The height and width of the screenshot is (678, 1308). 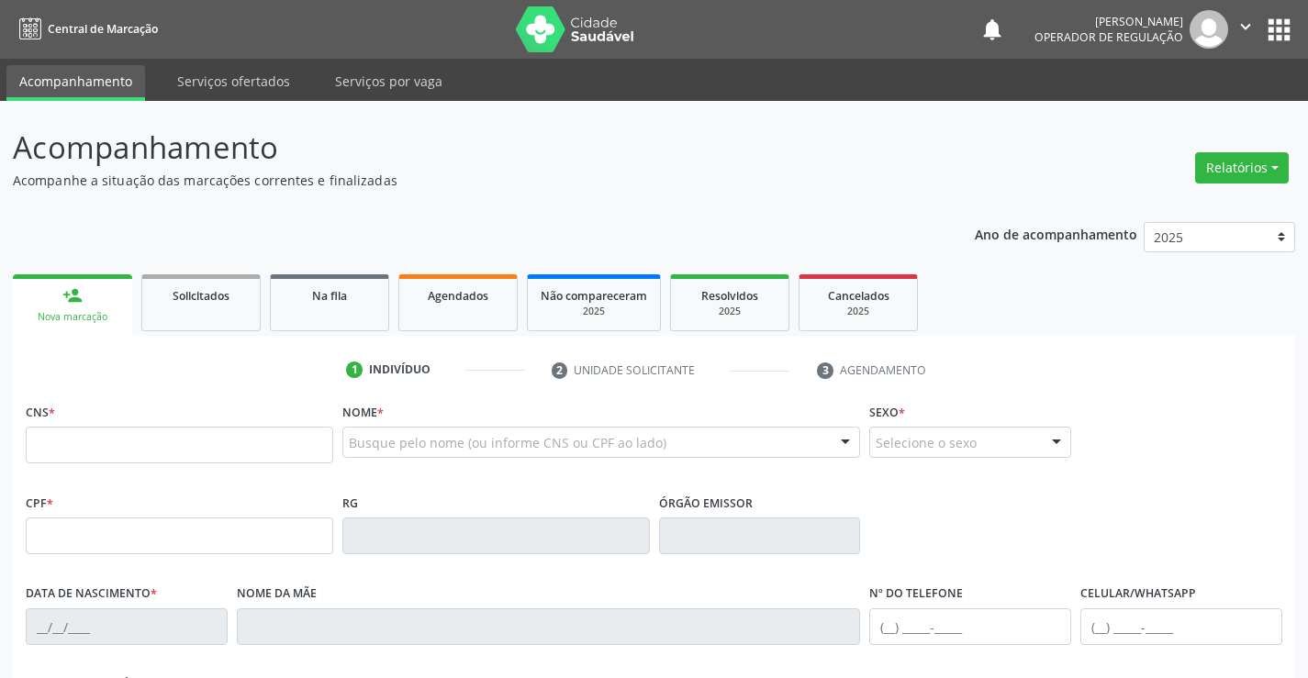 What do you see at coordinates (201, 295) in the screenshot?
I see `span: Solicitados` at bounding box center [201, 295].